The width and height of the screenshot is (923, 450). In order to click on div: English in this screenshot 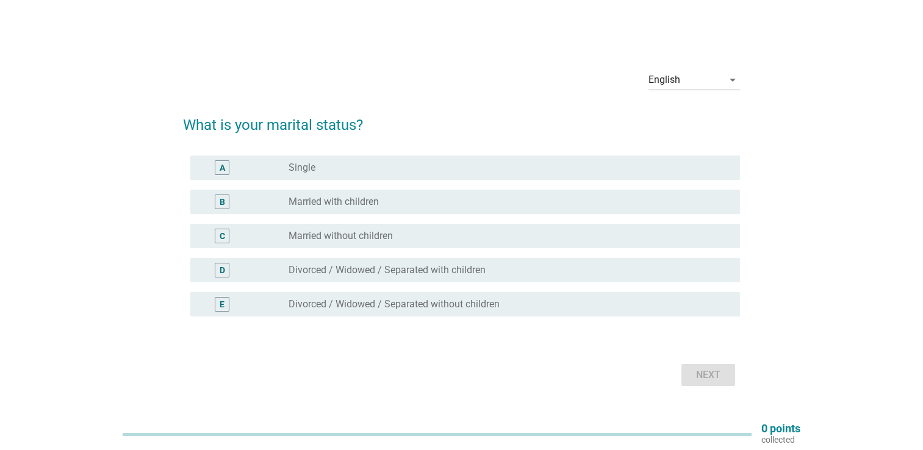, I will do `click(664, 80)`.